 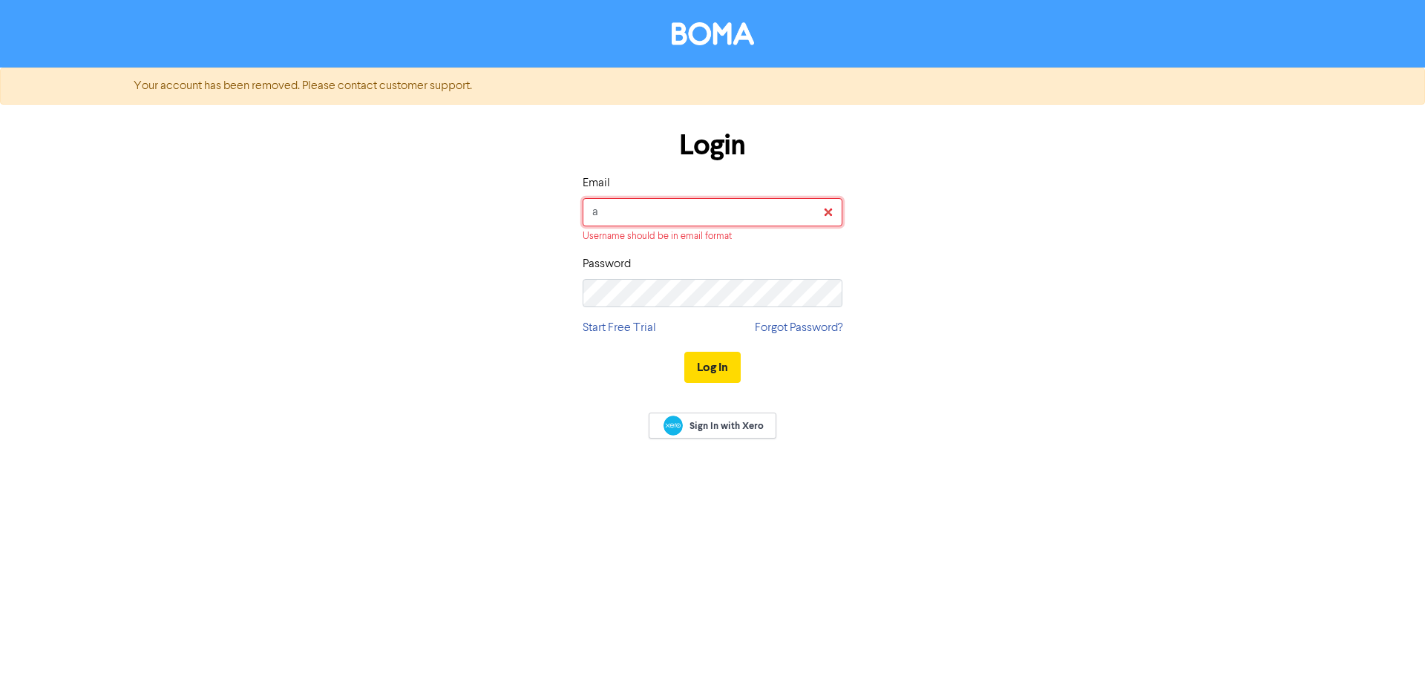 I want to click on img: Xero logo, so click(x=673, y=425).